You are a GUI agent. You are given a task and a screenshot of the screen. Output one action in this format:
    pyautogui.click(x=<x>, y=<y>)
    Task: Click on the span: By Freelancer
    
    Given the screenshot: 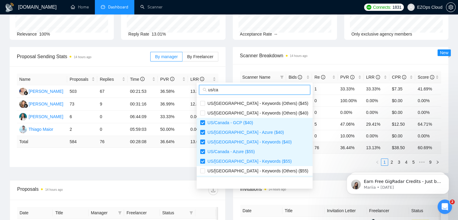 What is the action you would take?
    pyautogui.click(x=200, y=57)
    